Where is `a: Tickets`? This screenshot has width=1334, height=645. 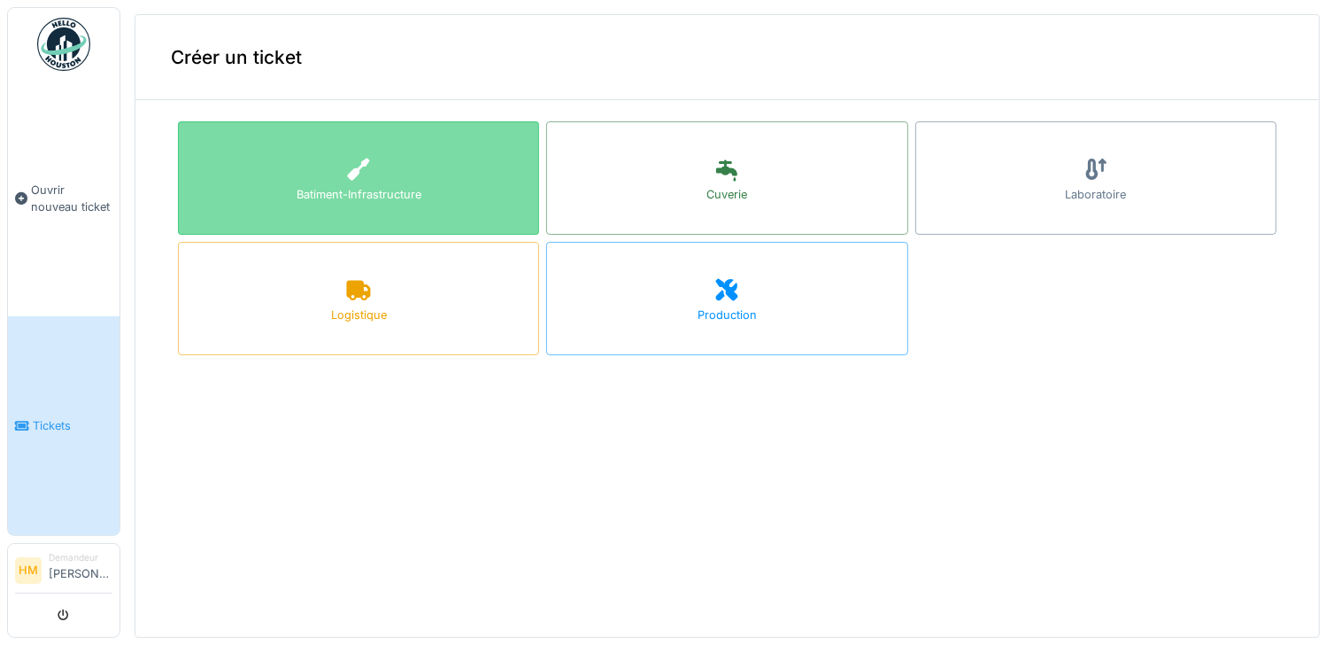 a: Tickets is located at coordinates (64, 425).